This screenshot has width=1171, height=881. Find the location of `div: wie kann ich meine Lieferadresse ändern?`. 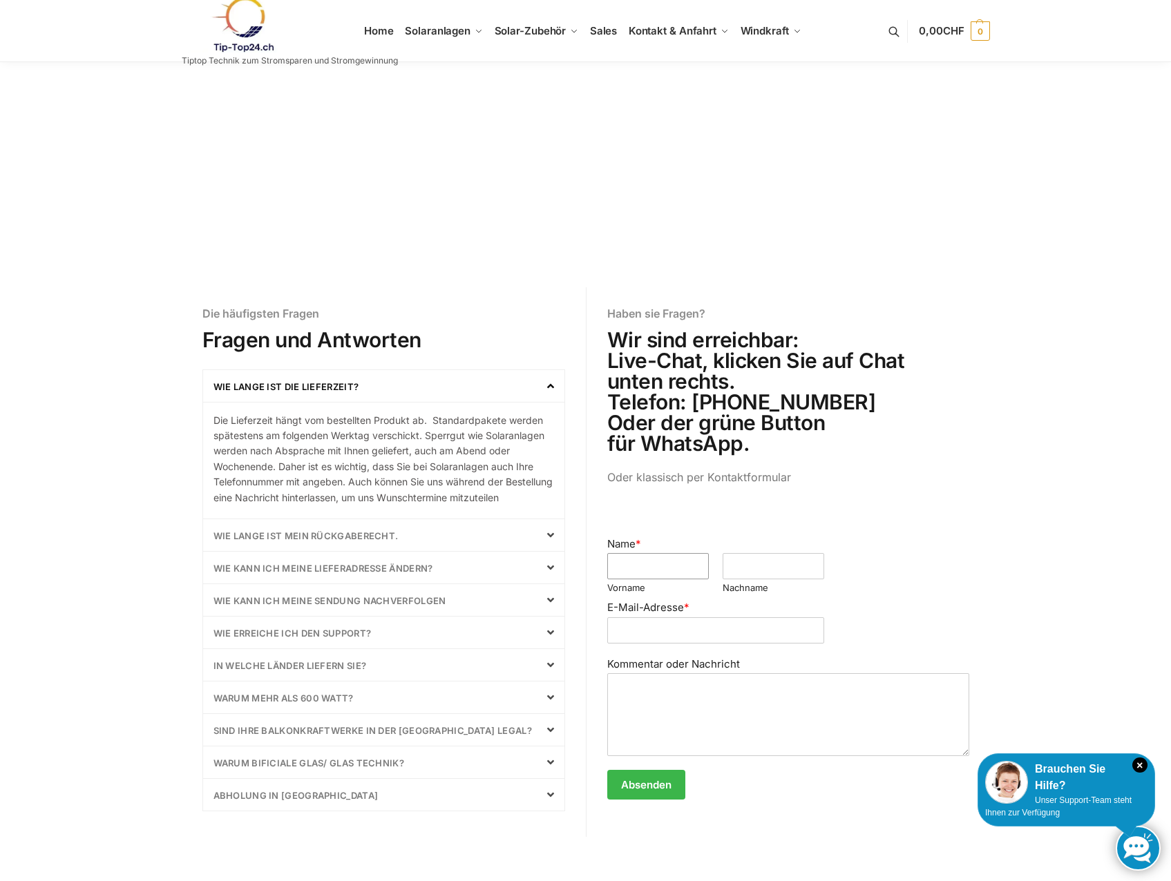

div: wie kann ich meine Lieferadresse ändern? is located at coordinates (383, 568).